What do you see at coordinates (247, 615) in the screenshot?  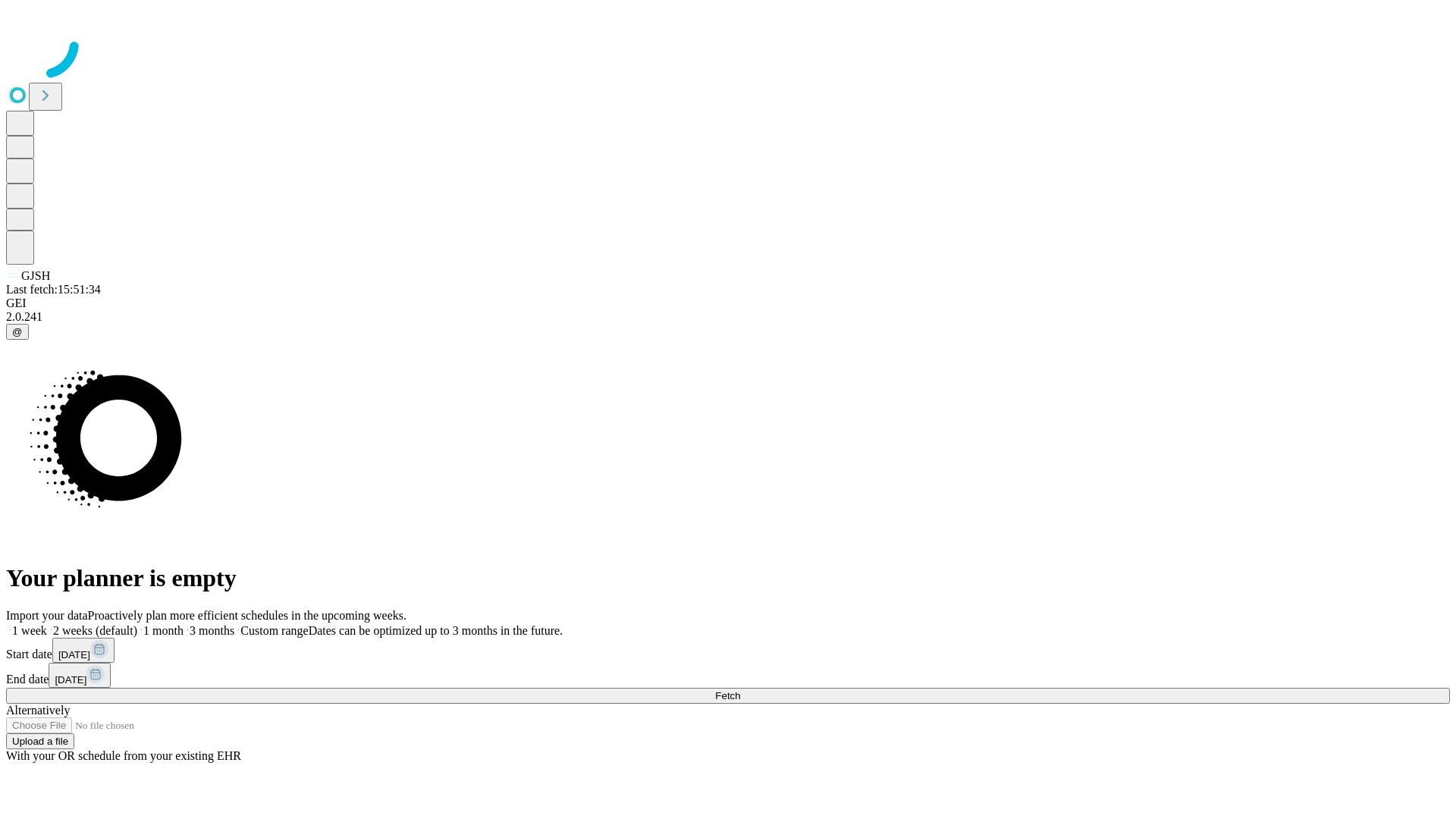 I see `span: Proactively plan more efficient schedules in the upcoming weeks.` at bounding box center [247, 615].